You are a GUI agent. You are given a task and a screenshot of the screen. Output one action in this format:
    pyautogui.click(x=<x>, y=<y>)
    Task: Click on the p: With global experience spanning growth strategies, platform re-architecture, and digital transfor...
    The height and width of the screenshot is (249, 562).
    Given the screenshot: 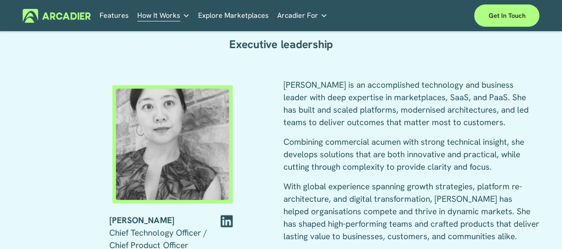 What is the action you would take?
    pyautogui.click(x=412, y=211)
    